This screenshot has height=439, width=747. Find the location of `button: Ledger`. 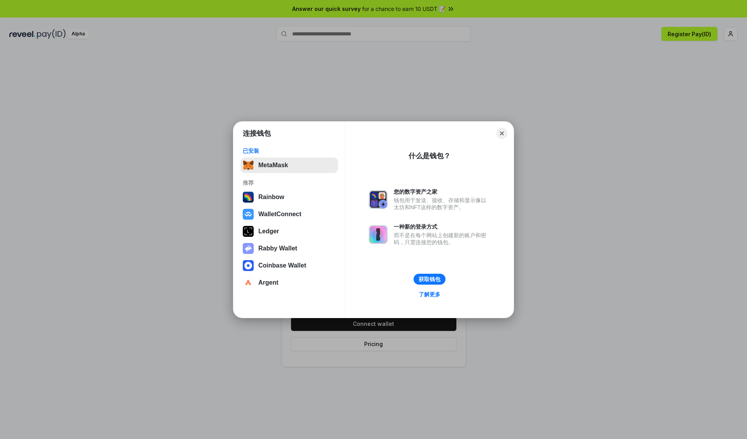

button: Ledger is located at coordinates (289, 232).